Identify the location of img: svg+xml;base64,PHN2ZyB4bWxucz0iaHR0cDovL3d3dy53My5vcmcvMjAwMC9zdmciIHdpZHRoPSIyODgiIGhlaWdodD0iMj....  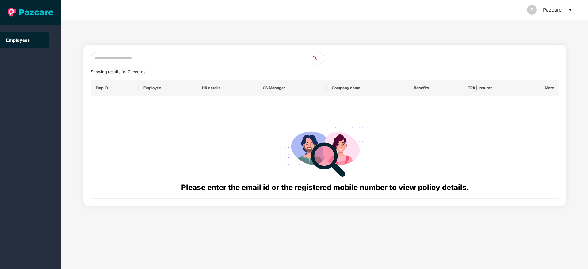
(324, 150).